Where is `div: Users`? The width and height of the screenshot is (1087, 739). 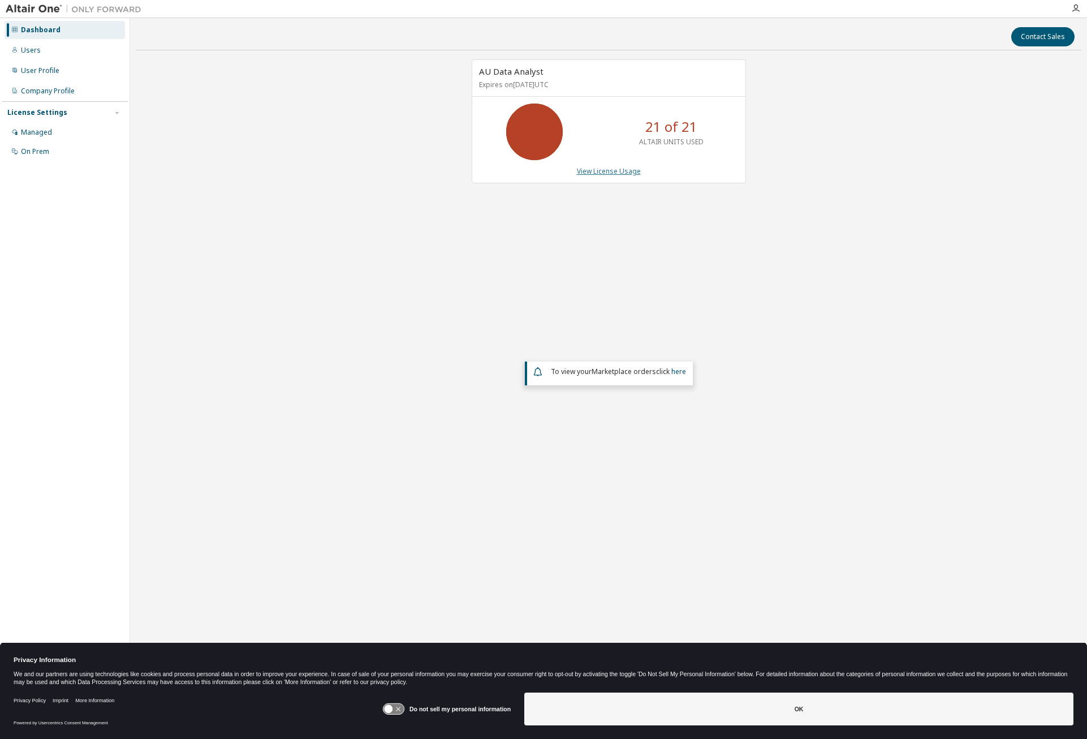
div: Users is located at coordinates (31, 50).